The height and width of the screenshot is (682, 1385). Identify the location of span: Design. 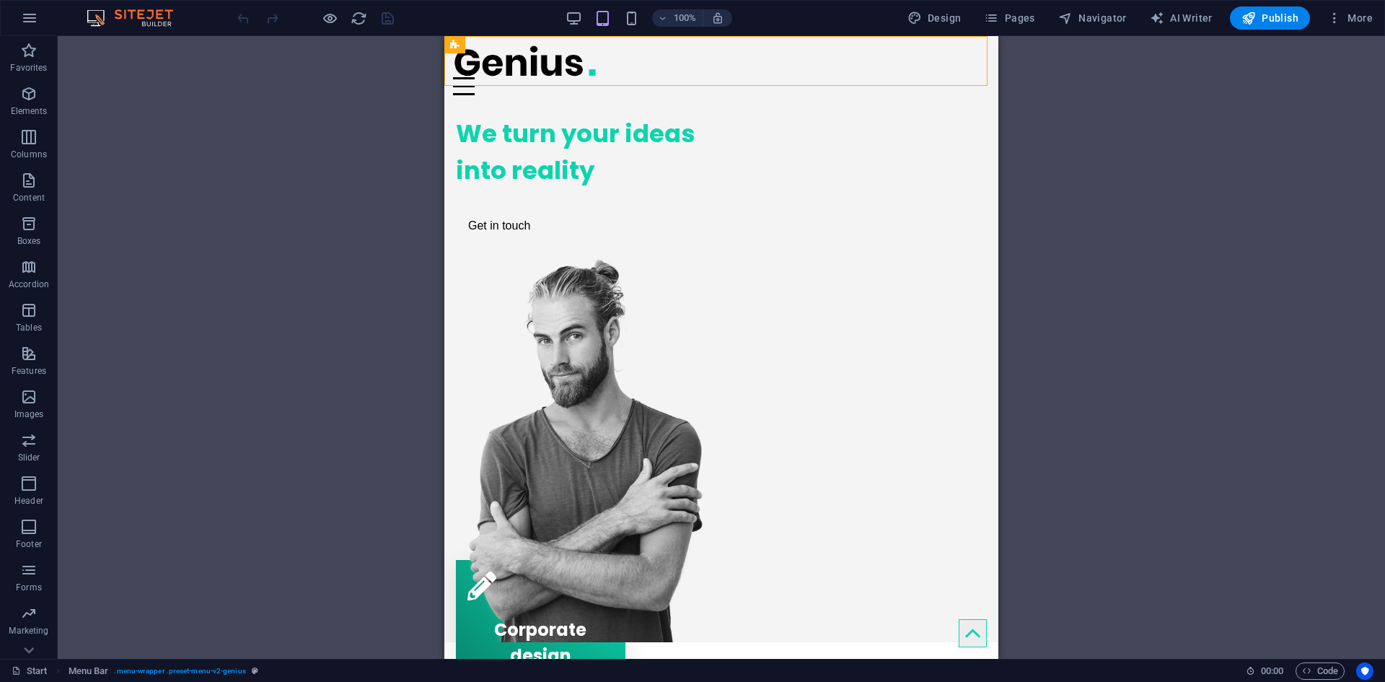
(934, 18).